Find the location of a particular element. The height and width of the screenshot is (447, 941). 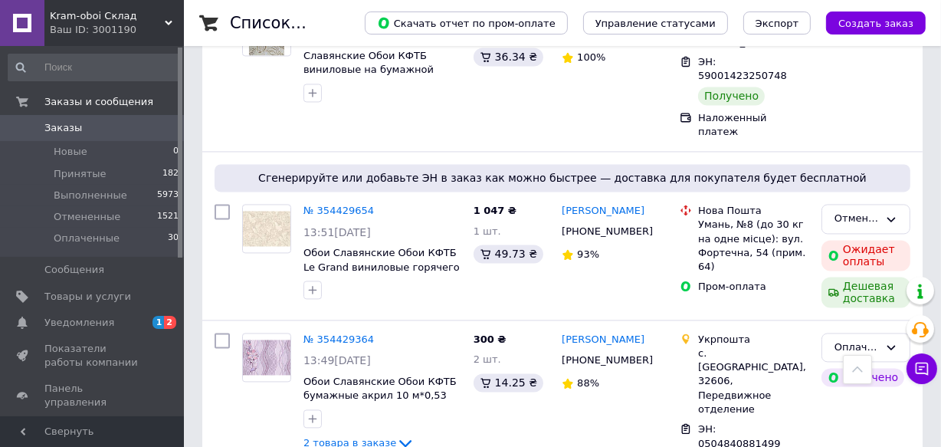

span: Экспорт is located at coordinates (777, 23).